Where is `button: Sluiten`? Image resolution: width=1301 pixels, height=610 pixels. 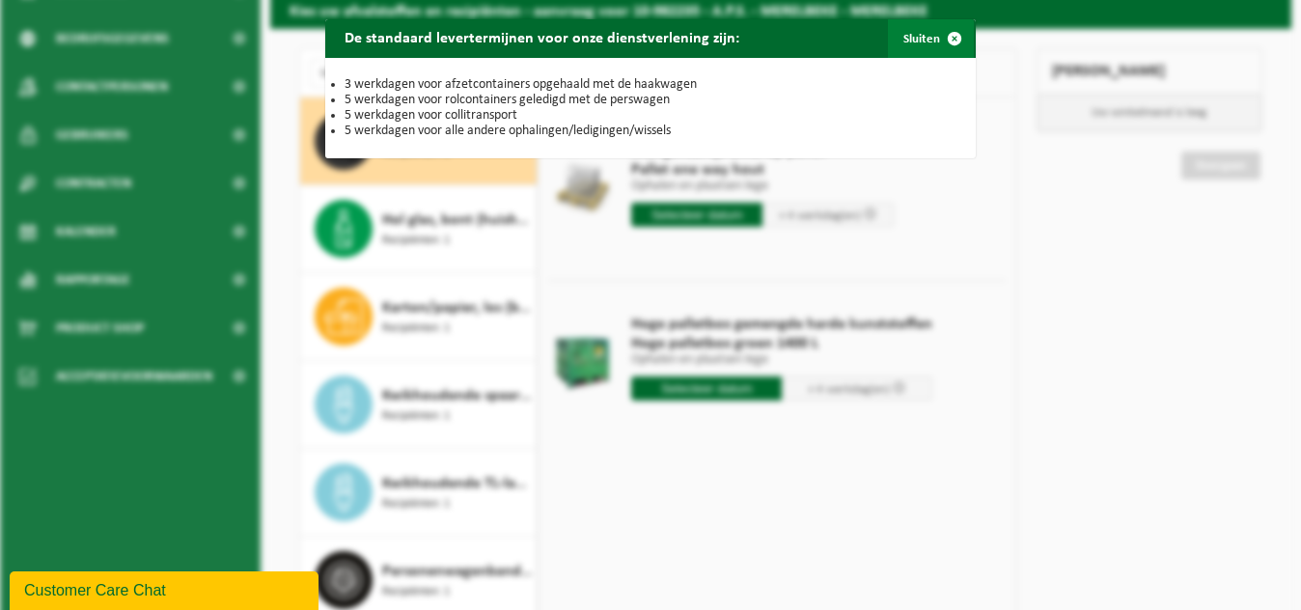 button: Sluiten is located at coordinates (931, 39).